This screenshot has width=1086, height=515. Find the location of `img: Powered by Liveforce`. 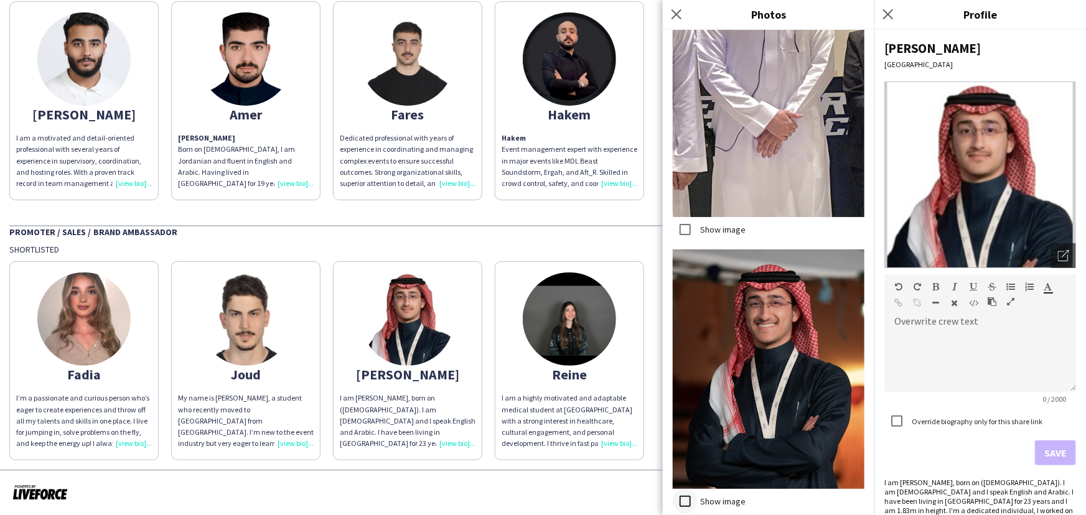

img: Powered by Liveforce is located at coordinates (40, 492).